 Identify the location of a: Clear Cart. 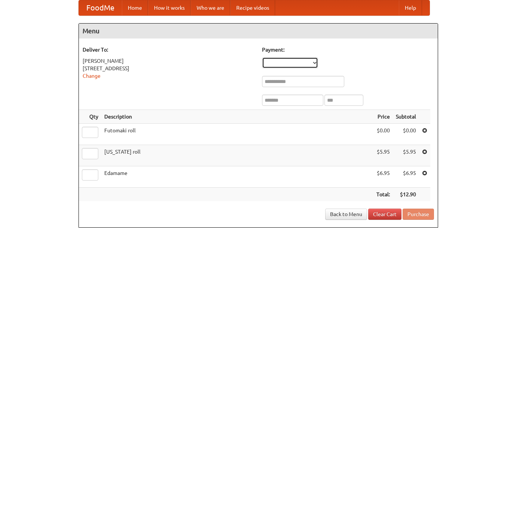
(385, 214).